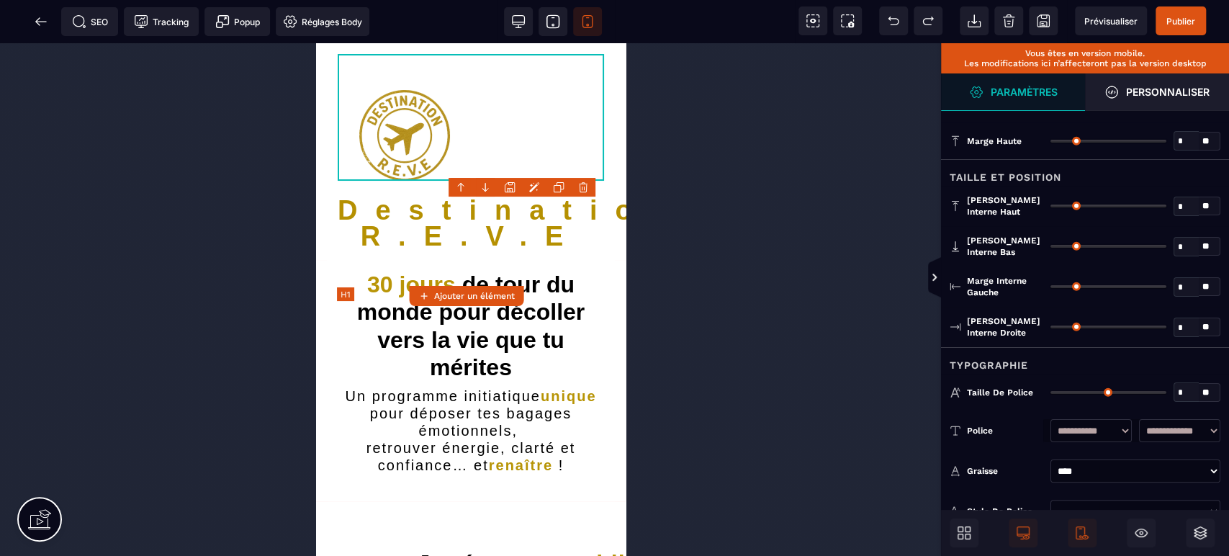 Image resolution: width=1229 pixels, height=556 pixels. I want to click on button: Ajouter un élément, so click(466, 296).